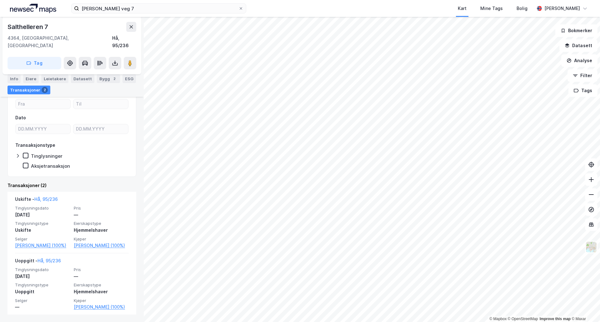  What do you see at coordinates (28, 27) in the screenshot?
I see `div: Salthelleren 7` at bounding box center [28, 27].